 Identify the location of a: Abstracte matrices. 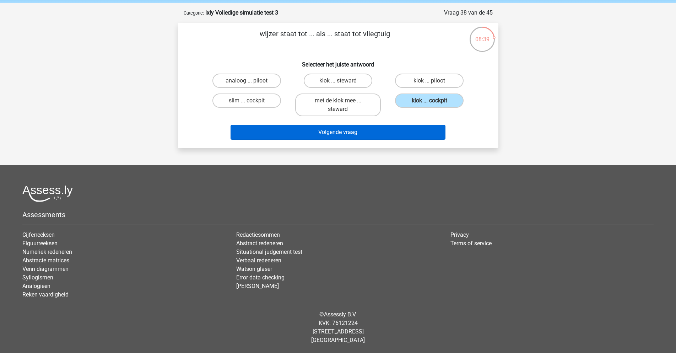
(46, 260).